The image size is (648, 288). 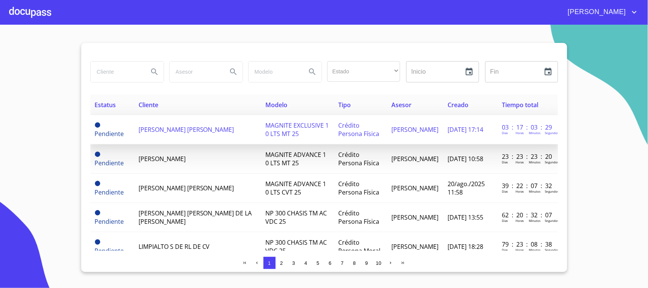 What do you see at coordinates (293, 263) in the screenshot?
I see `span: 3` at bounding box center [293, 263].